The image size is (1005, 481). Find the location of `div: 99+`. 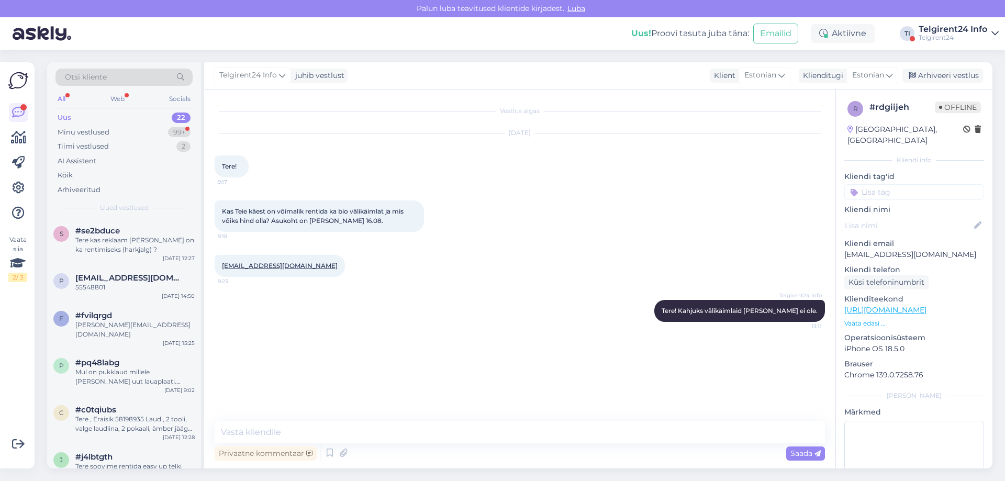

div: 99+ is located at coordinates (179, 132).